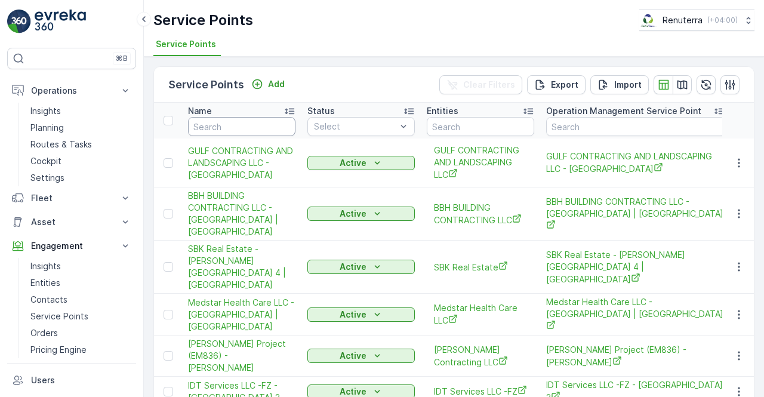  What do you see at coordinates (682, 20) in the screenshot?
I see `p: Renuterra` at bounding box center [682, 20].